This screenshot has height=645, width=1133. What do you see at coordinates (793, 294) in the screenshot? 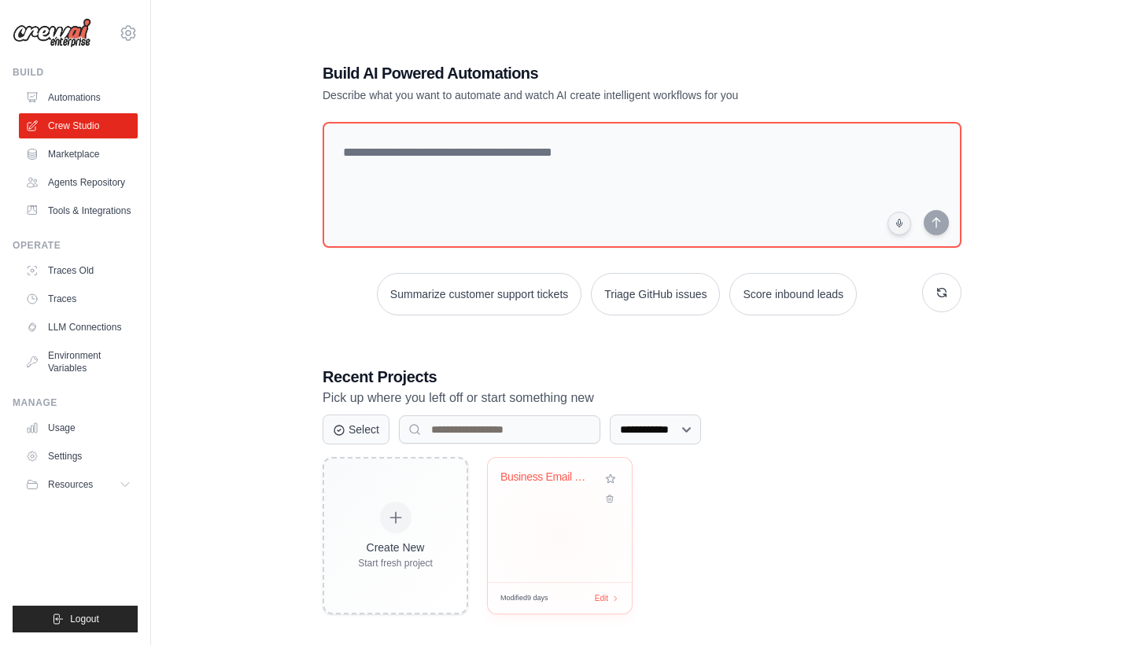
I see `button: Score inbound leads` at bounding box center [793, 294].